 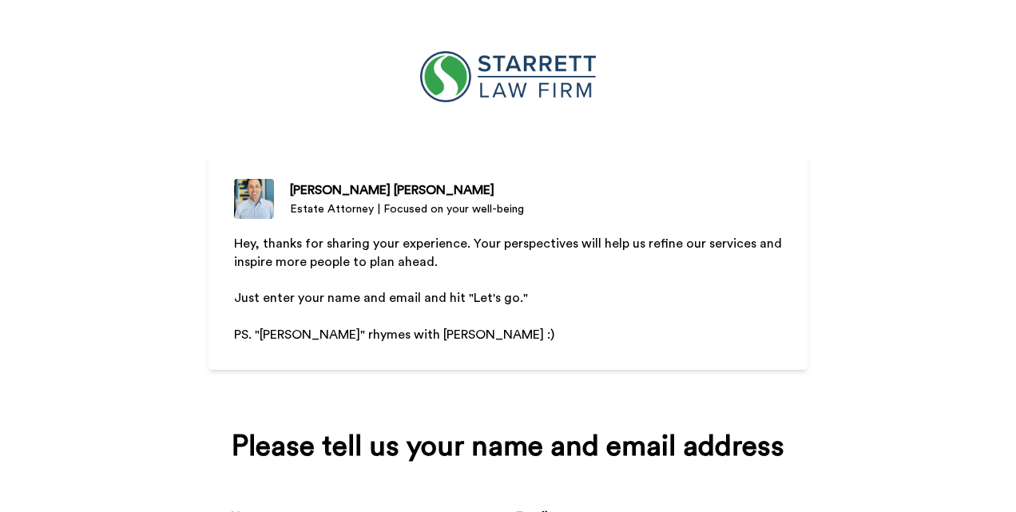 What do you see at coordinates (254, 199) in the screenshot?
I see `img: Estate Attorney | Focused on your well-being` at bounding box center [254, 199].